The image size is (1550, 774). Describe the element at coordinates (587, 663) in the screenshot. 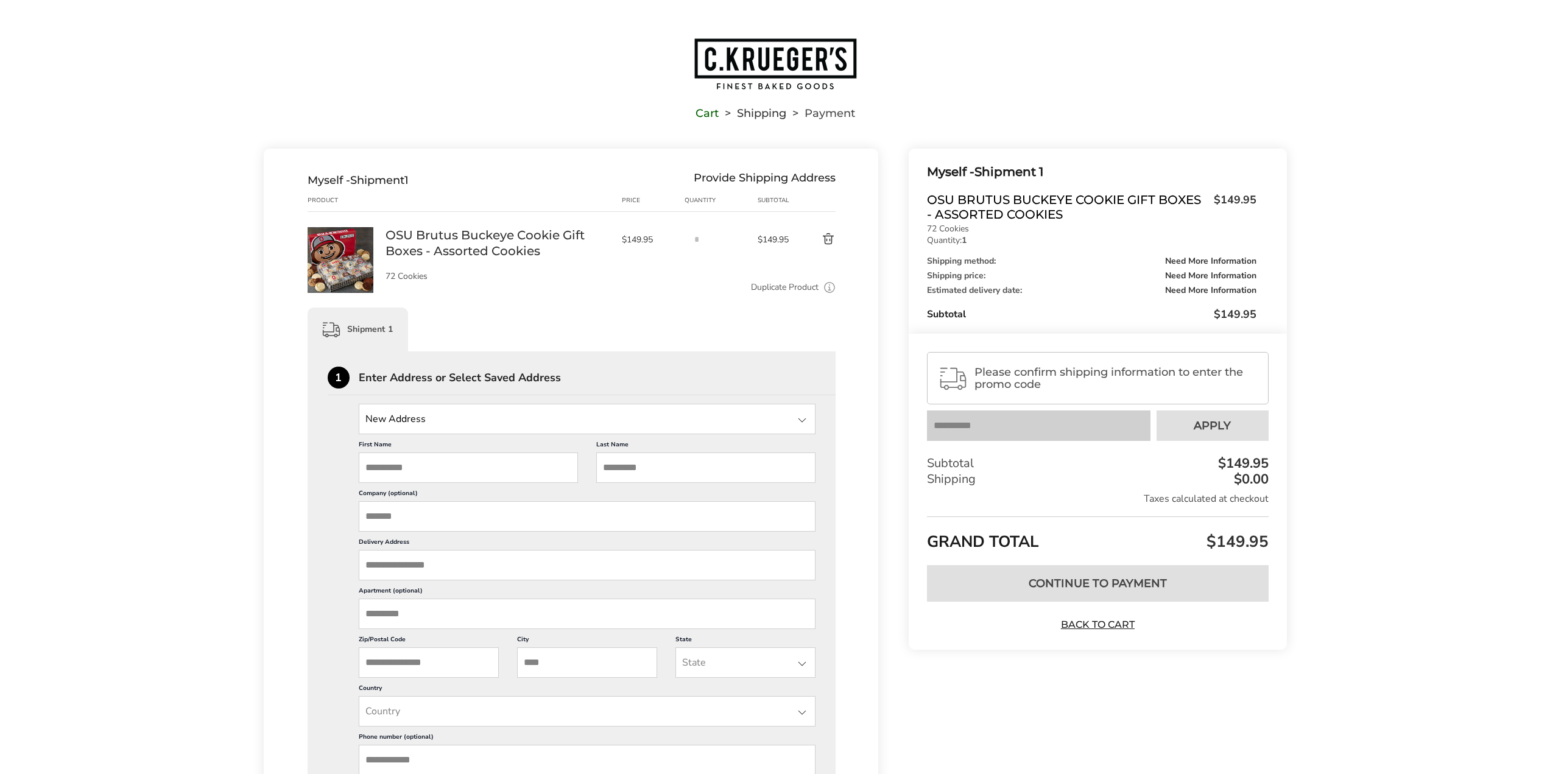

I see `input: City` at that location.